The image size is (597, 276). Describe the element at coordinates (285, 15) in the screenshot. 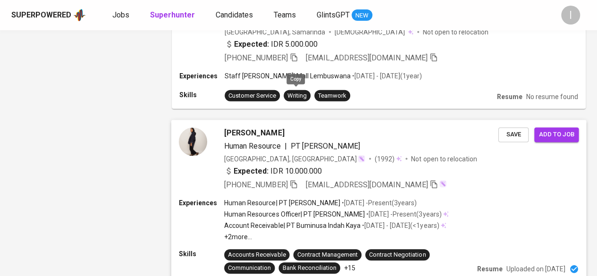

I see `span: Teams` at that location.